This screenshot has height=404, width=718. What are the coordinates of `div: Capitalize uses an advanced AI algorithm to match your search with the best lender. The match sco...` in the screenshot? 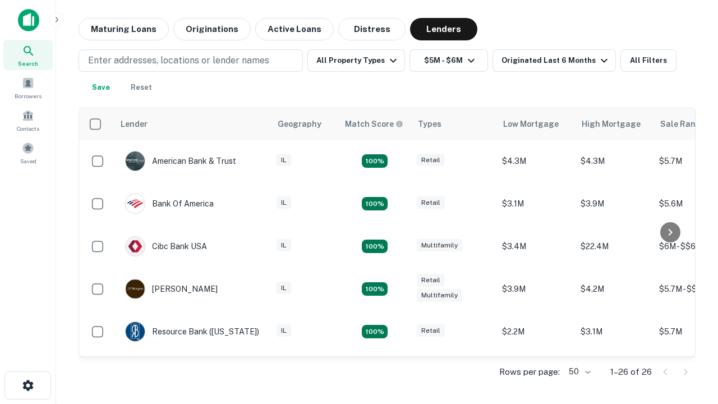 It's located at (374, 124).